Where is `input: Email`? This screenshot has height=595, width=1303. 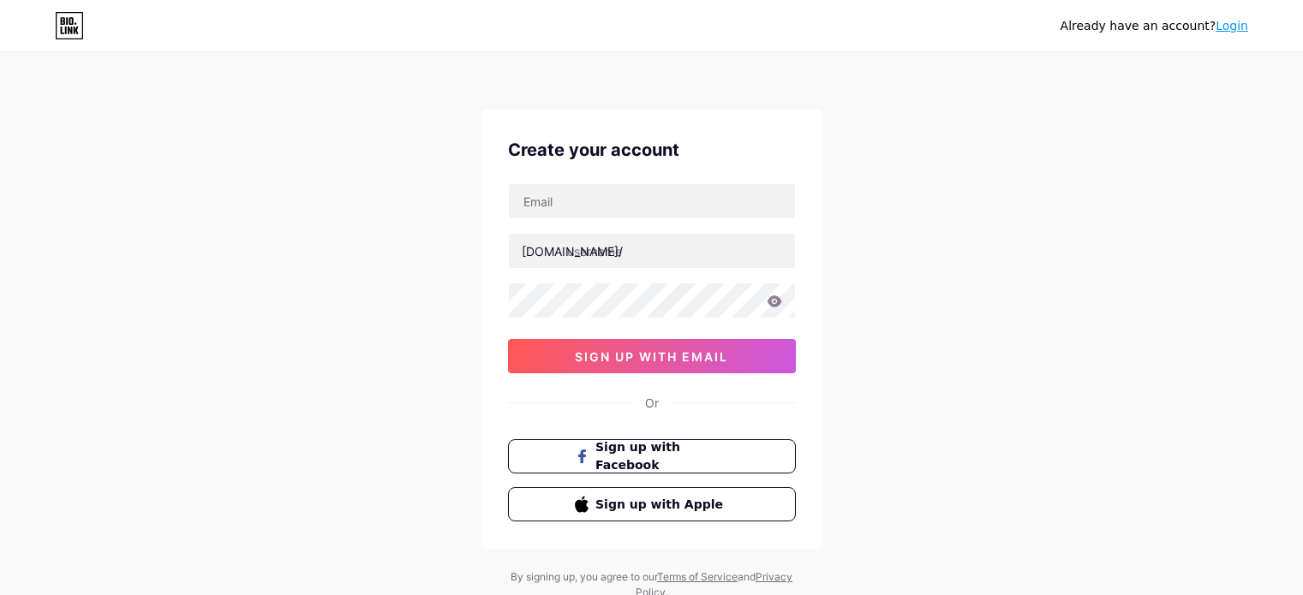
input: Email is located at coordinates (652, 201).